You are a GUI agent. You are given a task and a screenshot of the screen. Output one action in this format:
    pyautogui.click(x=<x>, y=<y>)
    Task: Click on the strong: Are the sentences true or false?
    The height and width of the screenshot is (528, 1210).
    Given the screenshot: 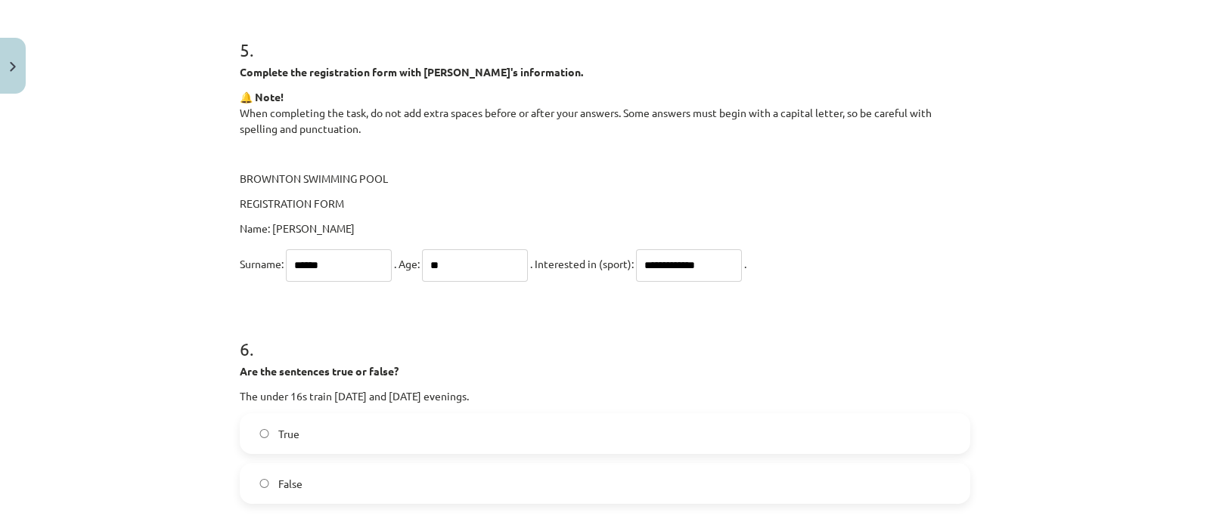 What is the action you would take?
    pyautogui.click(x=319, y=371)
    